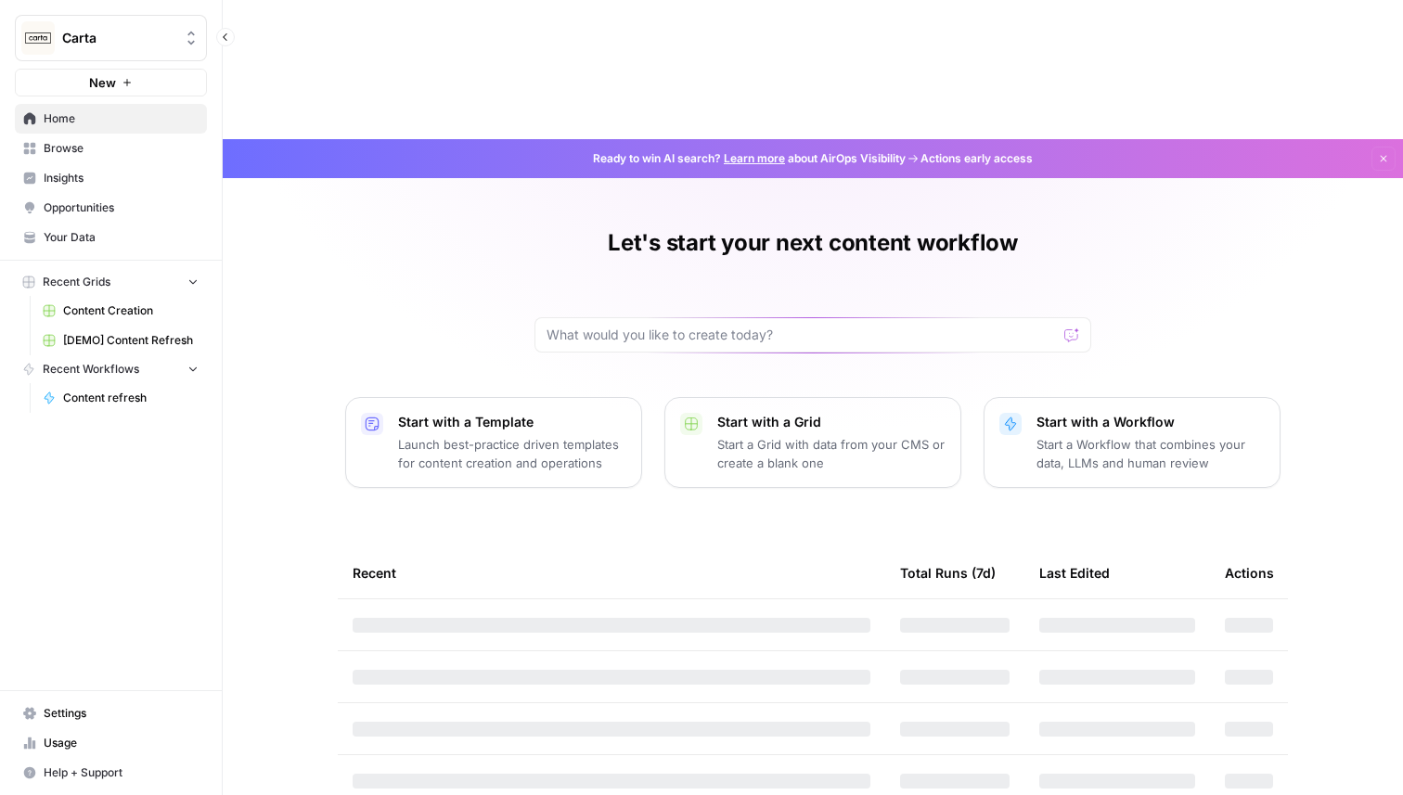  Describe the element at coordinates (121, 148) in the screenshot. I see `span: Browse` at that location.